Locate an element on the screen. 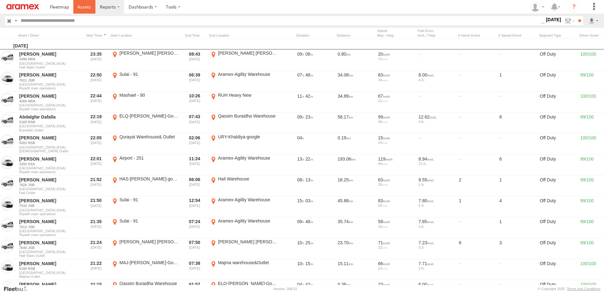  div: 63 is located at coordinates (396, 180).